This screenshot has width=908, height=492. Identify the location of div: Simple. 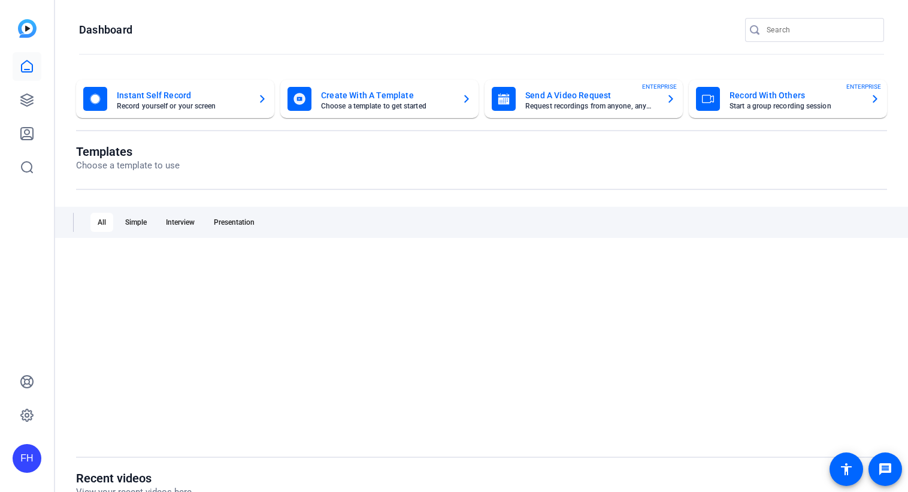
(136, 222).